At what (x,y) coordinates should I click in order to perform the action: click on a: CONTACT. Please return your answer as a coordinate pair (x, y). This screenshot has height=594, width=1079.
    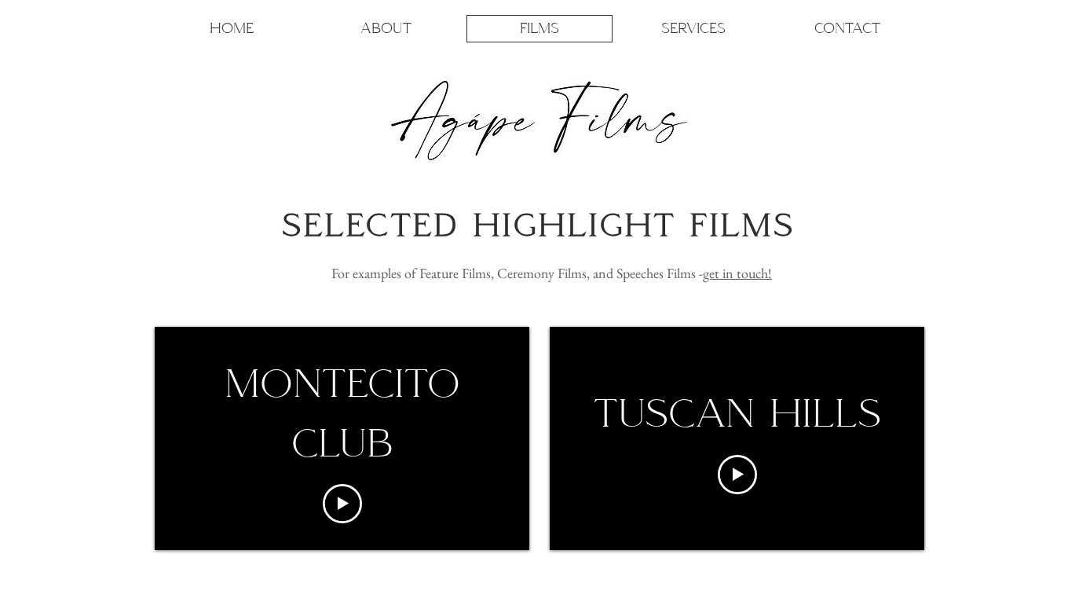
    Looking at the image, I should click on (847, 28).